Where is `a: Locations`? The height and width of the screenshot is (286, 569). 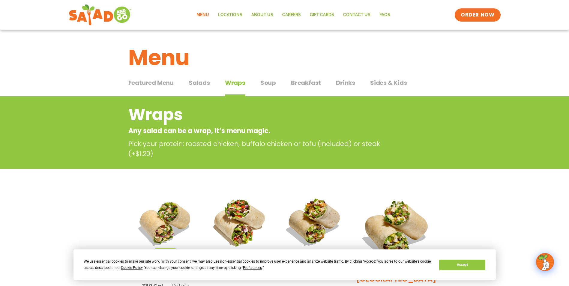 a: Locations is located at coordinates (230, 15).